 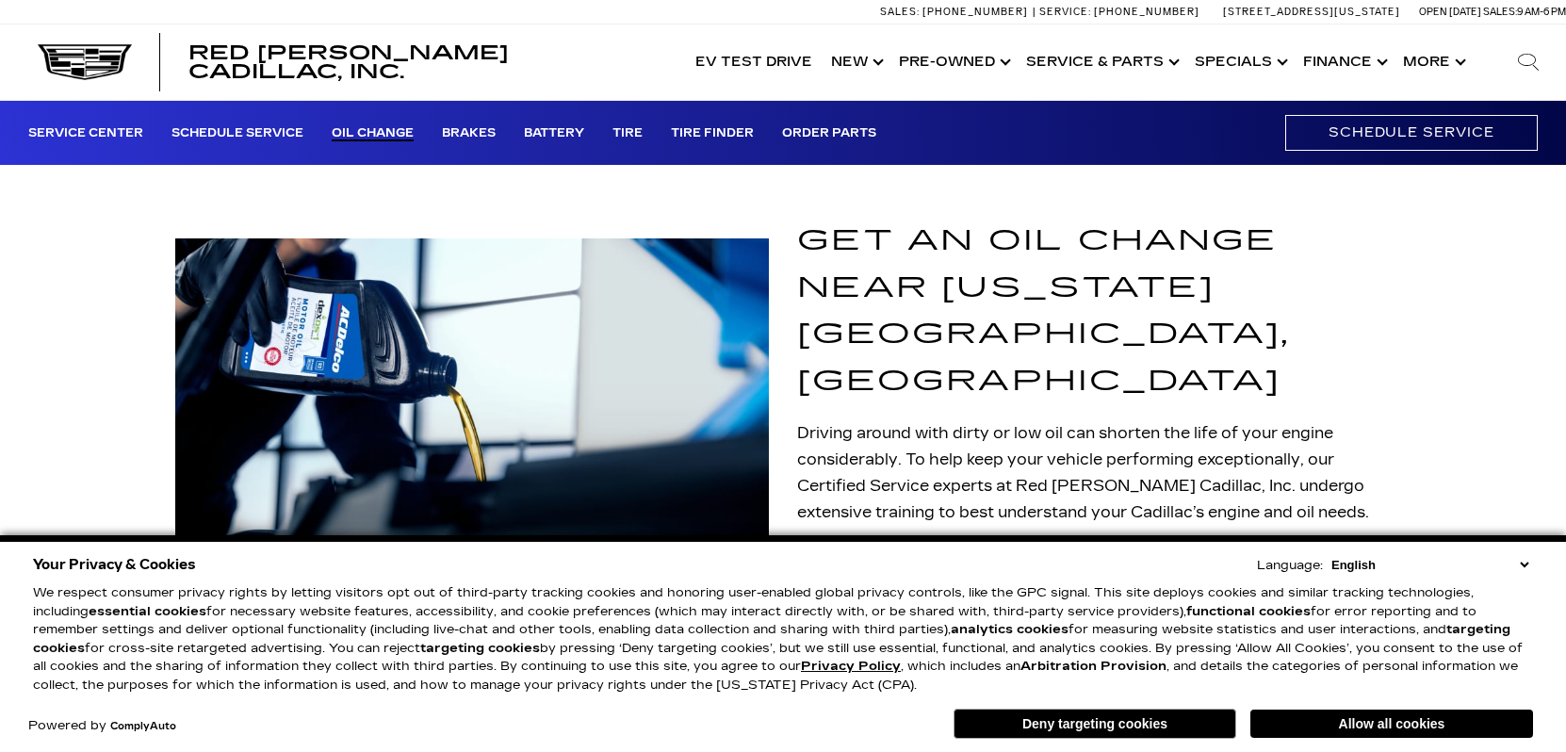 What do you see at coordinates (102, 725) in the screenshot?
I see `div: Powered by` at bounding box center [102, 725].